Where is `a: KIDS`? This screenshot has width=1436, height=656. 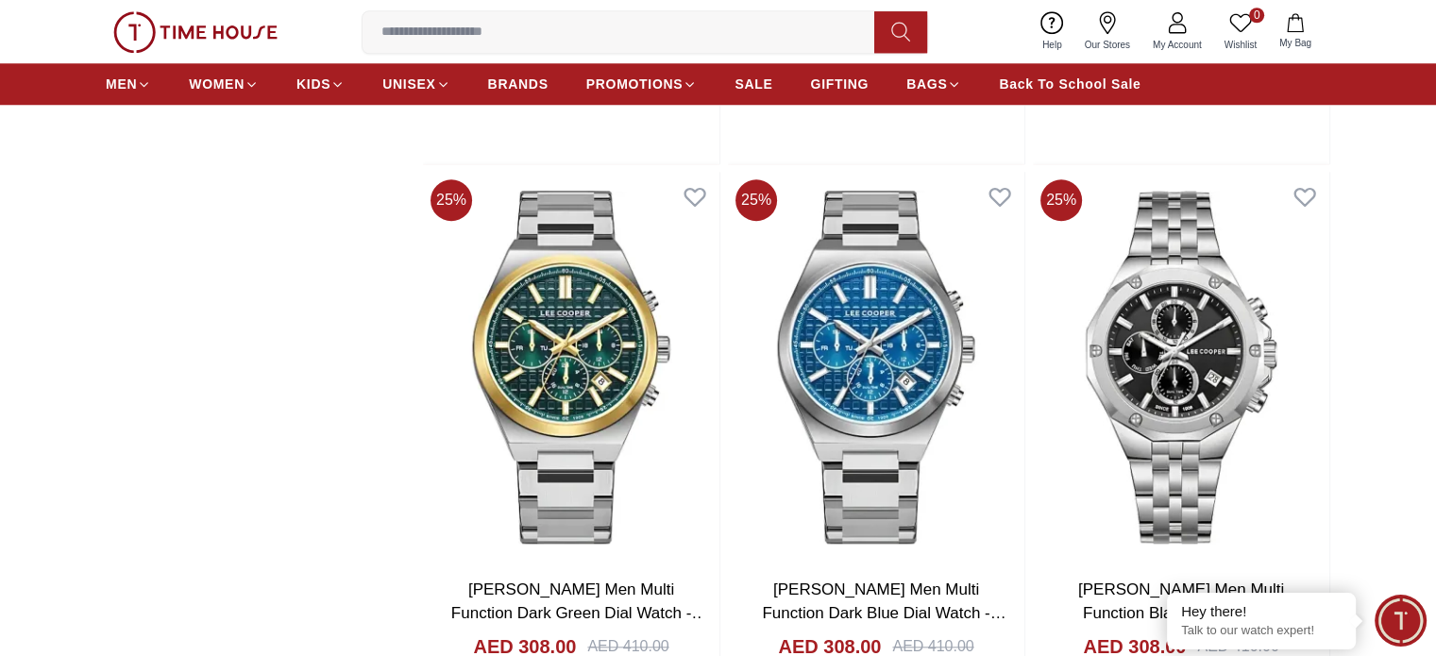 a: KIDS is located at coordinates (320, 84).